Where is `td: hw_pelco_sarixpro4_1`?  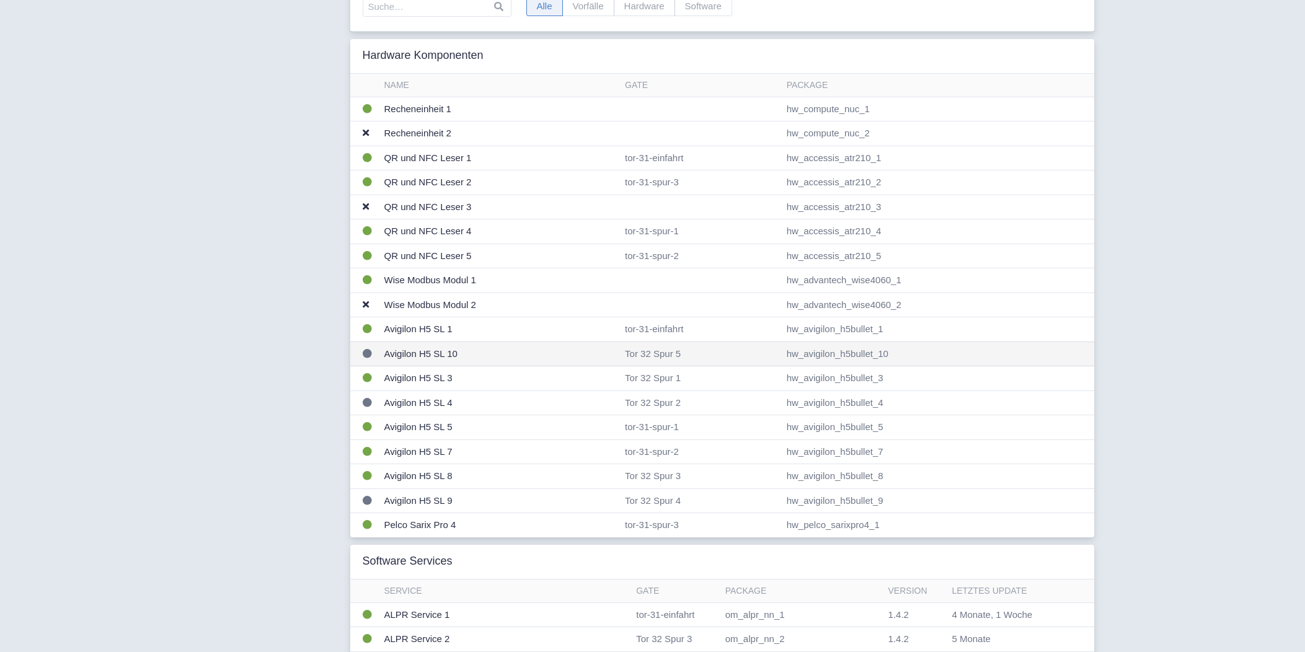
td: hw_pelco_sarixpro4_1 is located at coordinates (938, 525).